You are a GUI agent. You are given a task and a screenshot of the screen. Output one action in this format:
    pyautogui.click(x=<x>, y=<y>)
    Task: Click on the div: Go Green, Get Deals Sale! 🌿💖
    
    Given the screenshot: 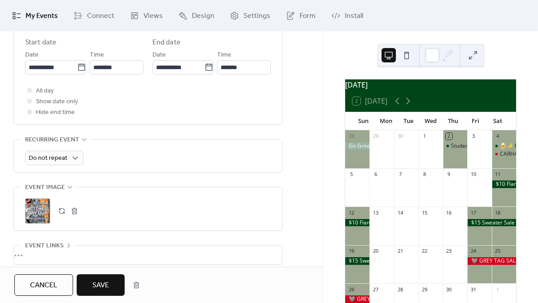 What is the action you would take?
    pyautogui.click(x=357, y=146)
    